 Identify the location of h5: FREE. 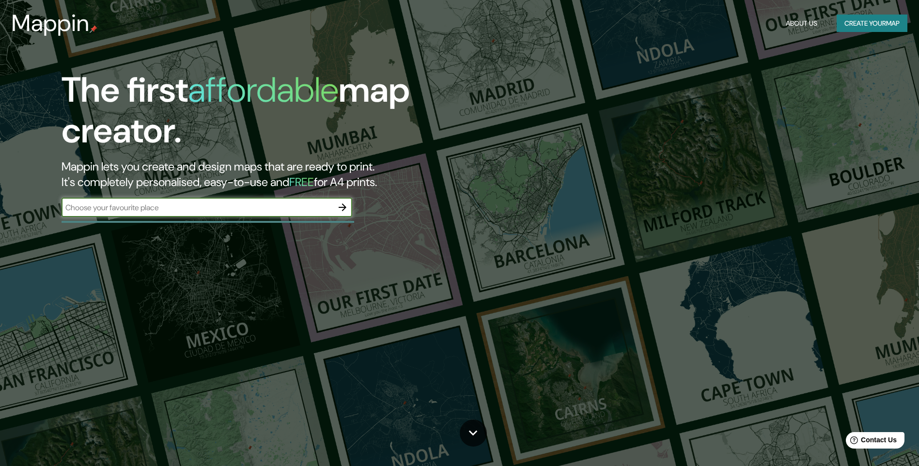
(301, 182).